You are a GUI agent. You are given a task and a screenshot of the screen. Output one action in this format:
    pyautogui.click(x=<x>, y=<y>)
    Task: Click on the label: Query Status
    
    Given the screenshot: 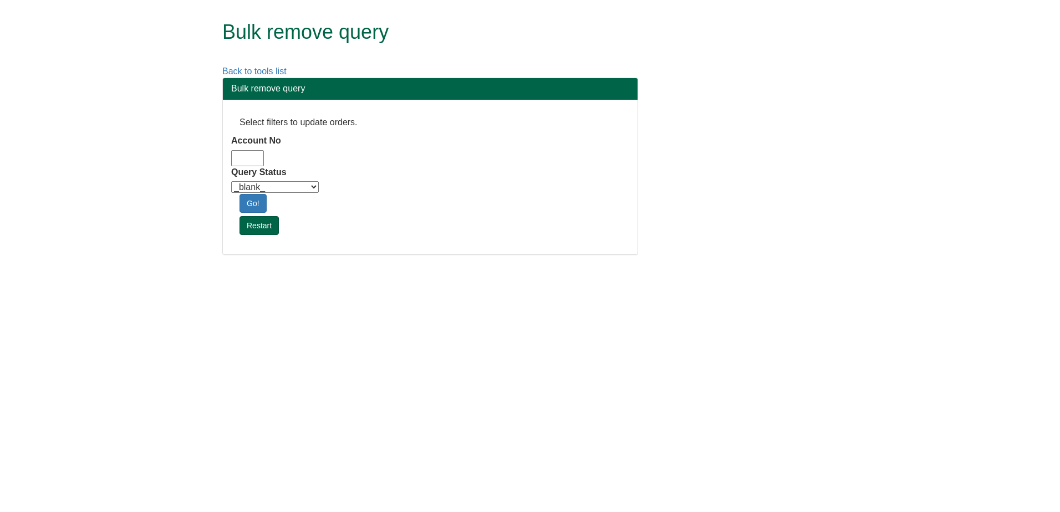 What is the action you would take?
    pyautogui.click(x=259, y=172)
    